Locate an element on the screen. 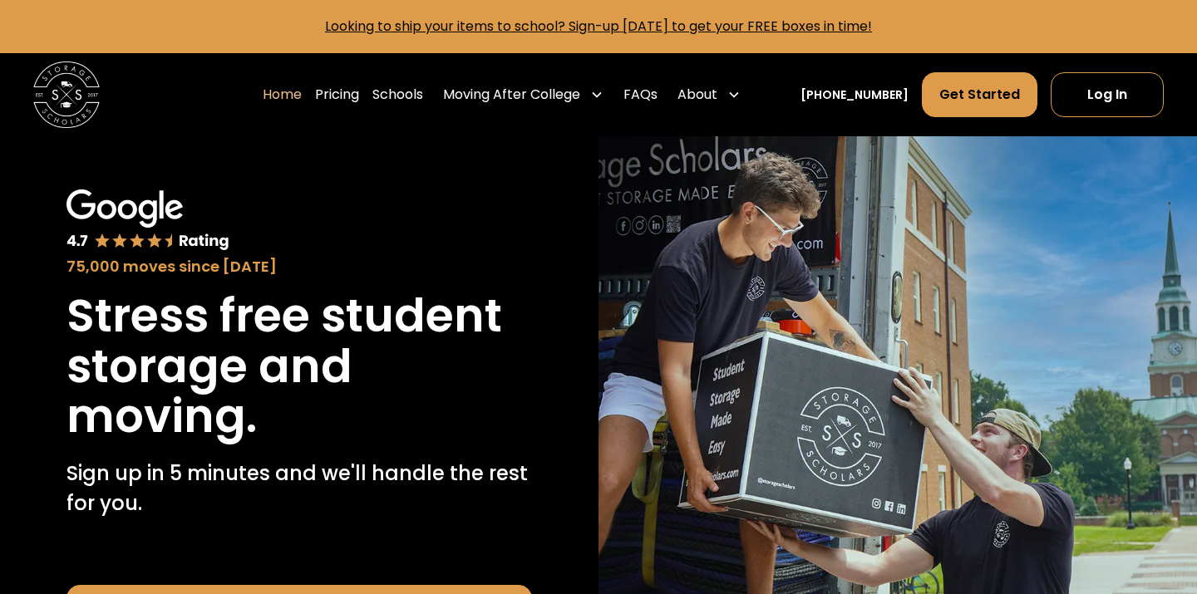  a: Pricing is located at coordinates (337, 95).